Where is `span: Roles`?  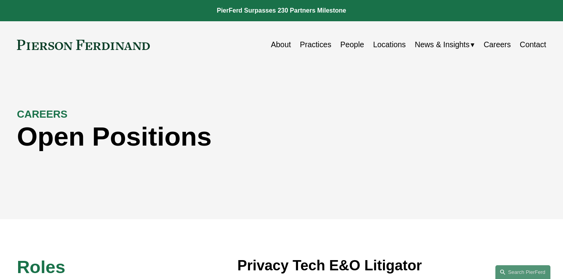 span: Roles is located at coordinates (41, 267).